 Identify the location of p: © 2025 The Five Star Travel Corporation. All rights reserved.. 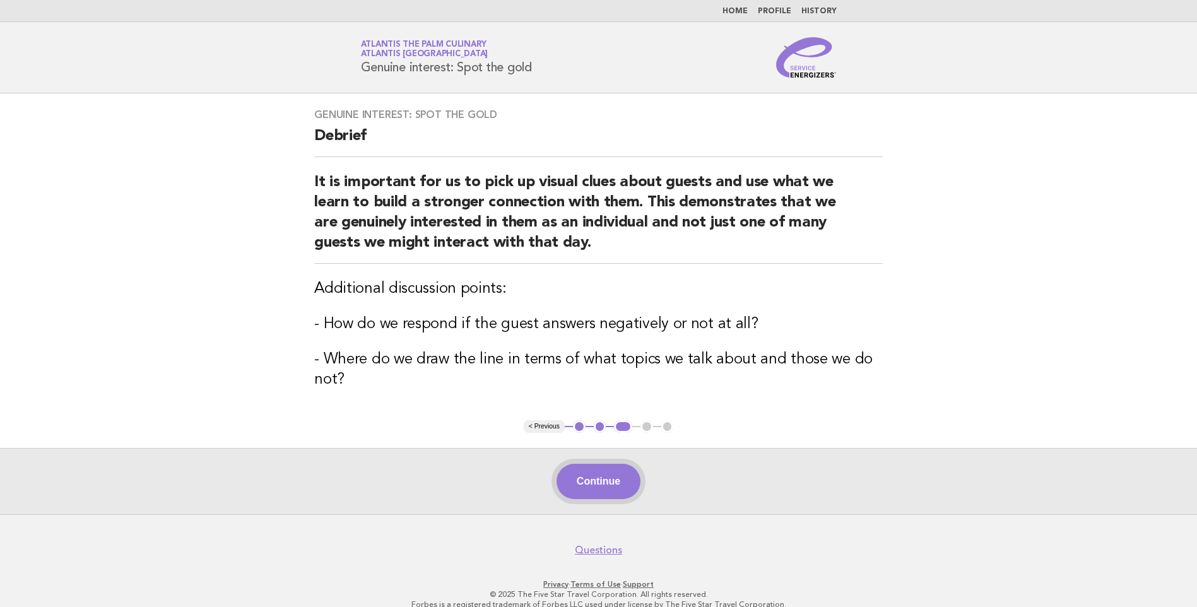
(599, 594).